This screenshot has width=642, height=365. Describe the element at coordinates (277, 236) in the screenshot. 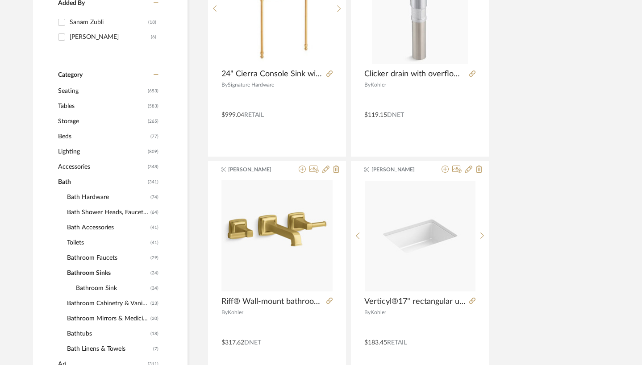

I see `img: Riff® Wall-mount bathroom sink faucet trim, 1.2 gpm K-T26432-4-2MB` at that location.